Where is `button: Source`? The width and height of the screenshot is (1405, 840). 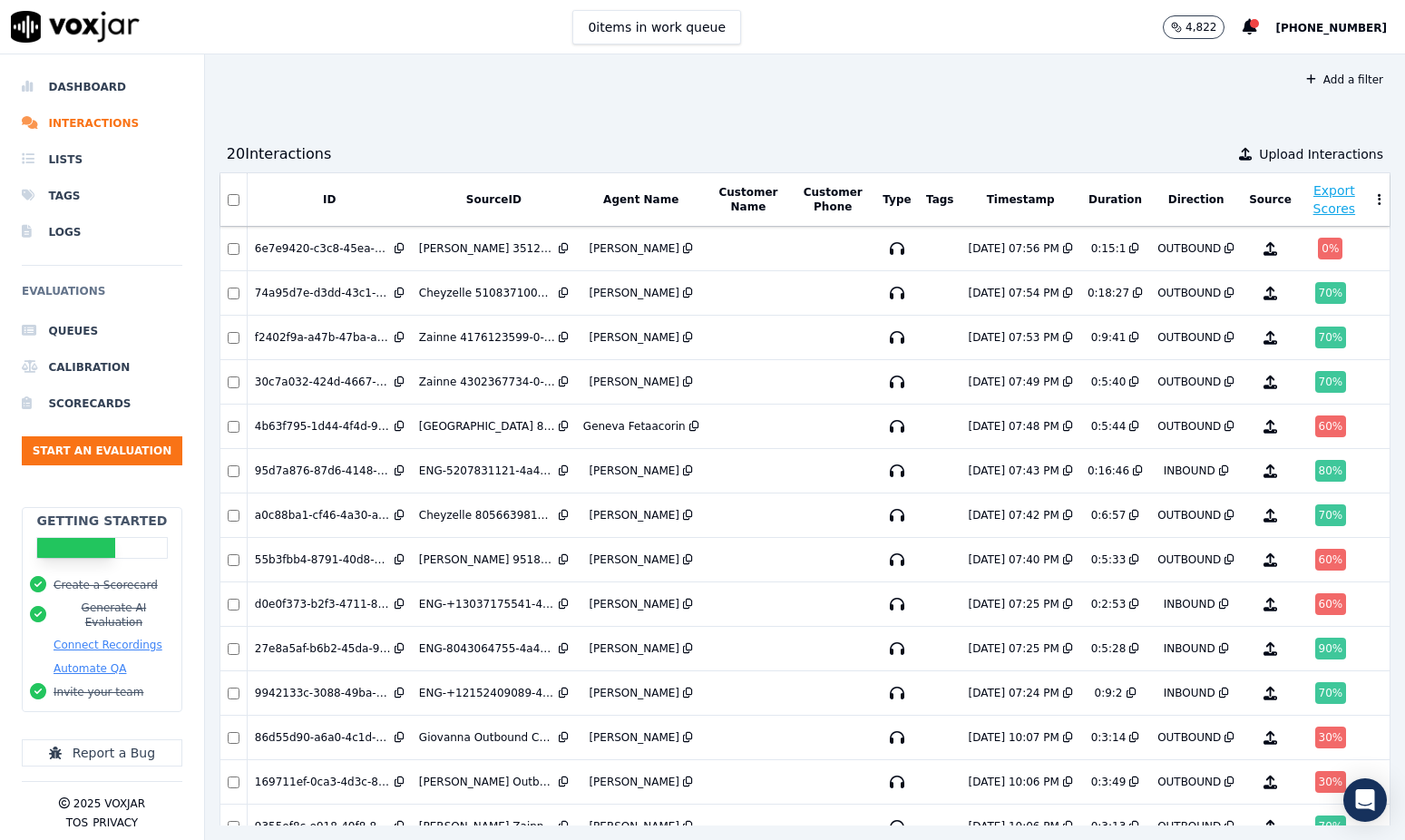 button: Source is located at coordinates (1270, 200).